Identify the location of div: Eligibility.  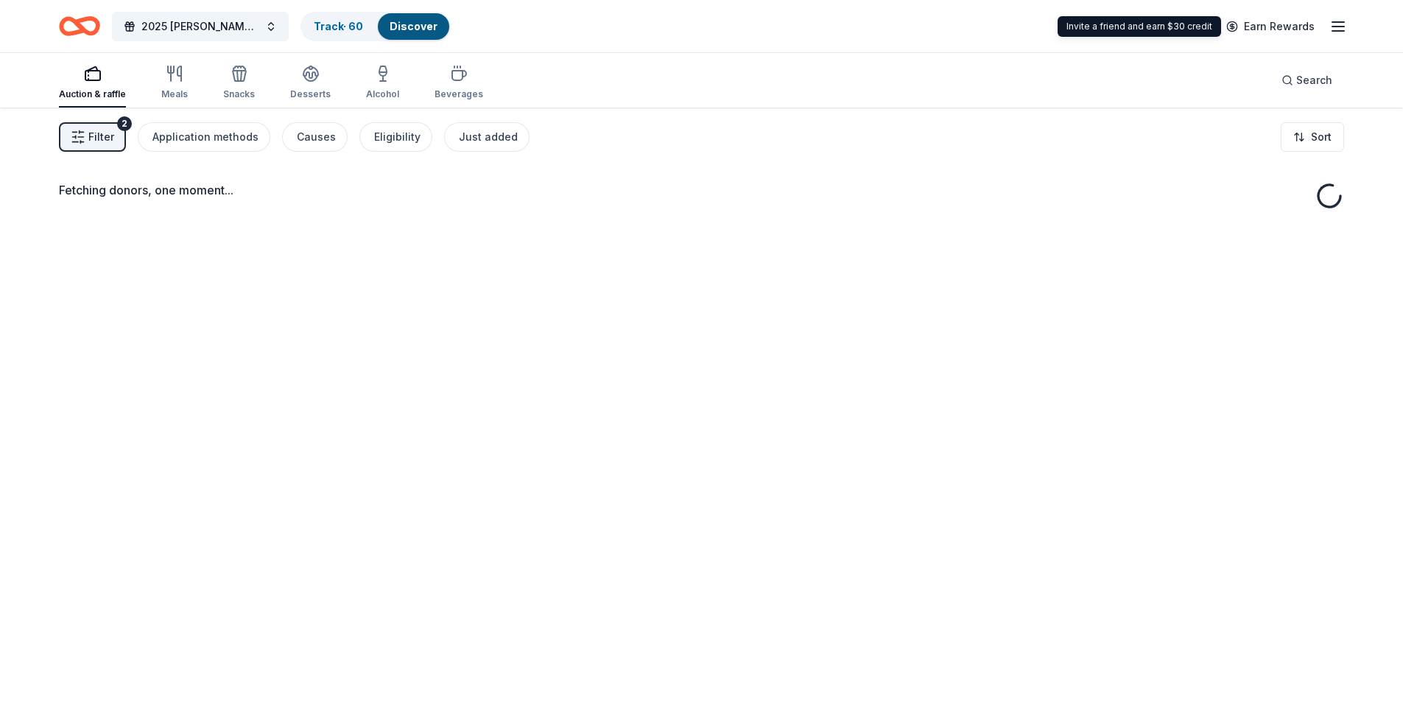
(397, 137).